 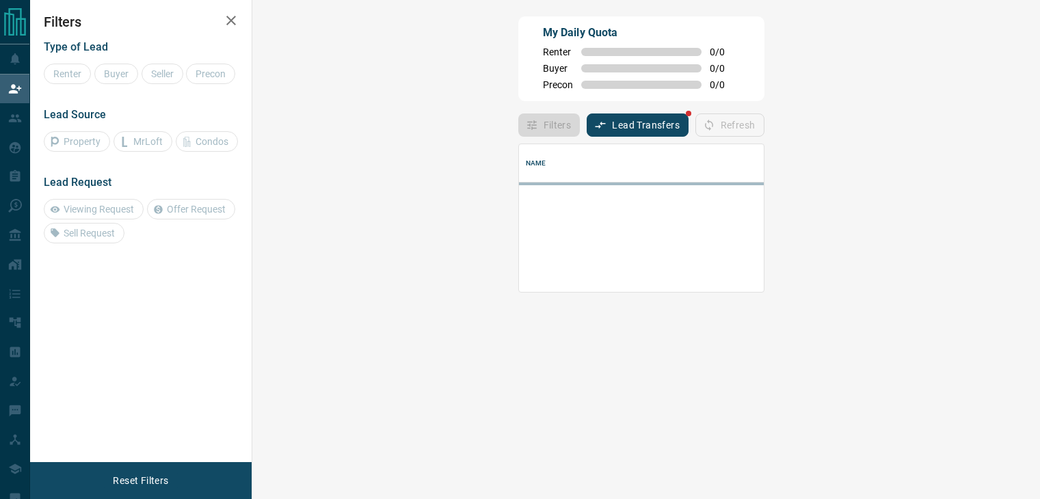 I want to click on button: Reset Filters, so click(x=140, y=481).